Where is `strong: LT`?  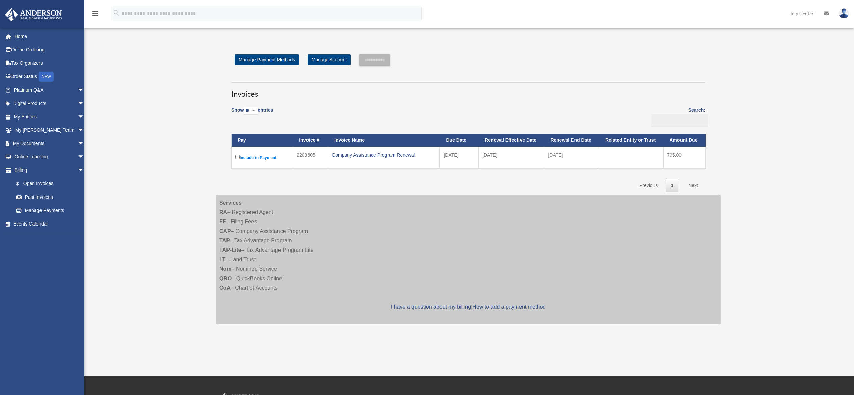 strong: LT is located at coordinates (222, 259).